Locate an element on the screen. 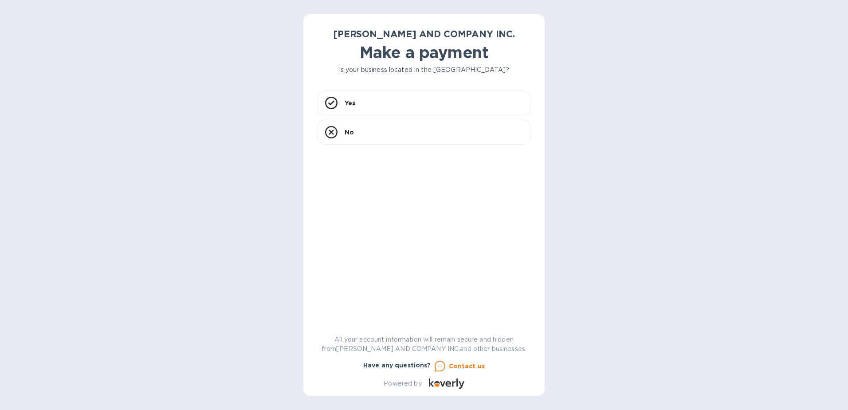 This screenshot has height=410, width=848. b: Have any questions? is located at coordinates (397, 365).